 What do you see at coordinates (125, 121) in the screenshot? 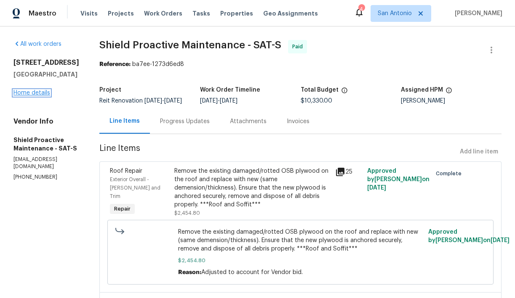
I see `div: Line Items` at bounding box center [125, 121].